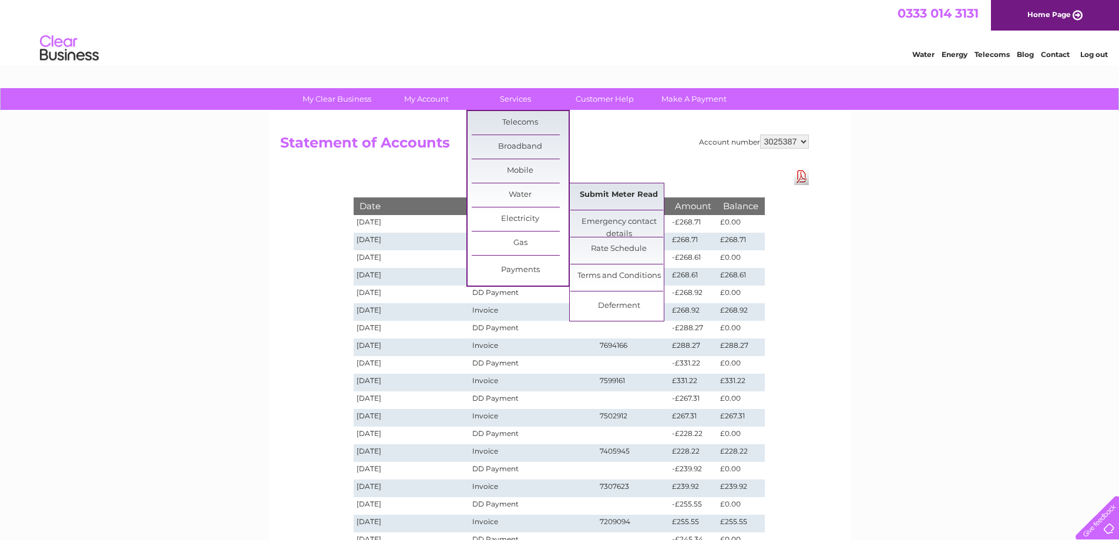 This screenshot has height=540, width=1119. Describe the element at coordinates (938, 13) in the screenshot. I see `span: 0333 014 3131` at that location.